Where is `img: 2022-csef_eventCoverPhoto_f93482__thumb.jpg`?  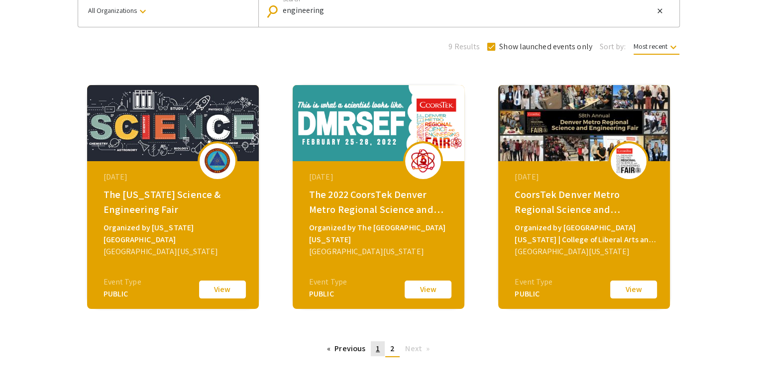 img: 2022-csef_eventCoverPhoto_f93482__thumb.jpg is located at coordinates (173, 123).